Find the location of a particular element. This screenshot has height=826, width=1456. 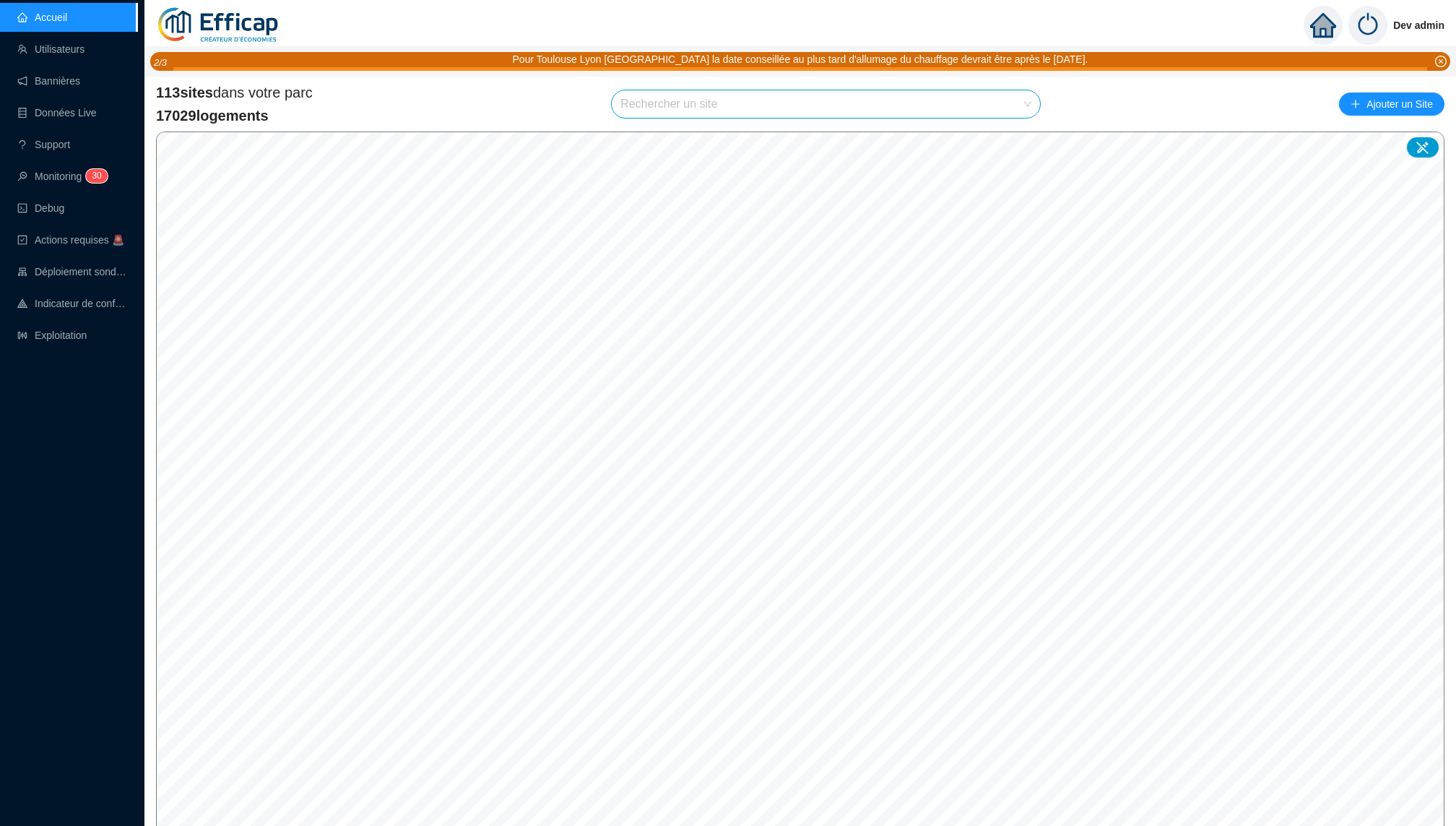

span: 3 is located at coordinates (94, 176).